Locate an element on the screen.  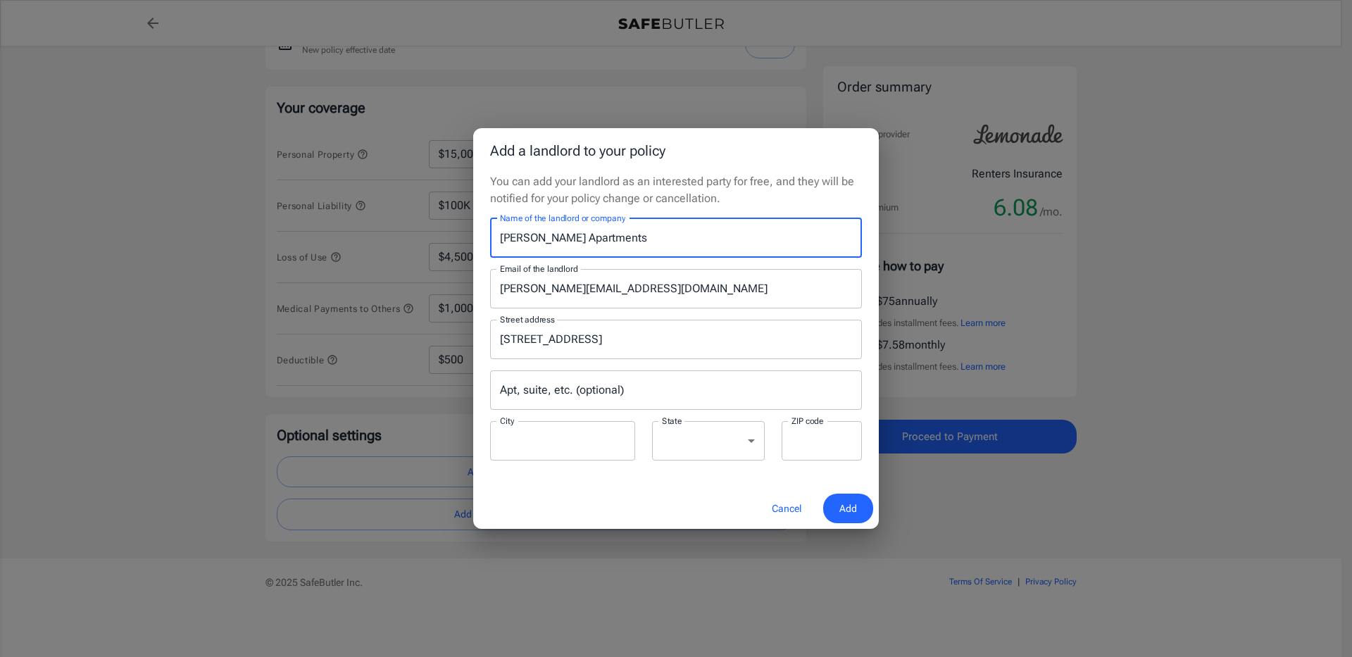
p: You can add your landlord as an interested party for free, and they will be notified for your pol... is located at coordinates (676, 190).